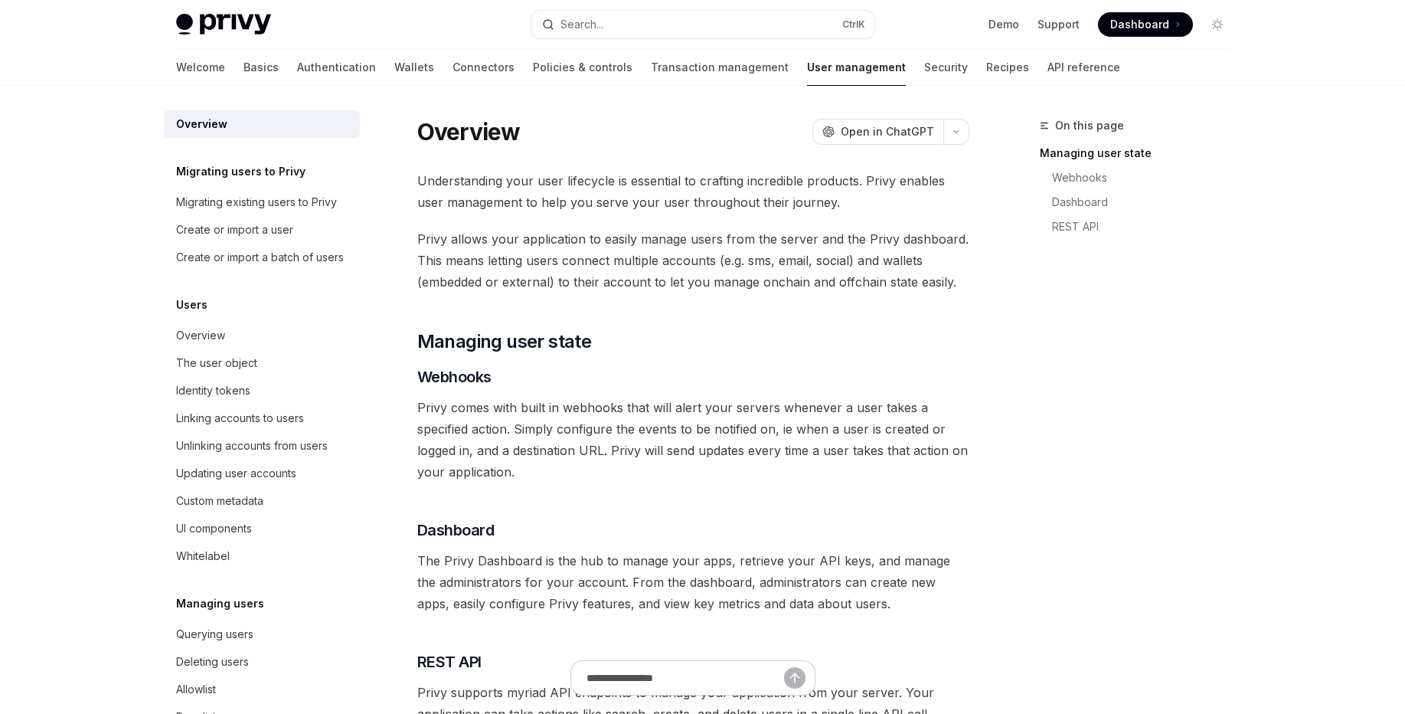 This screenshot has width=1405, height=714. What do you see at coordinates (262, 634) in the screenshot?
I see `a: Querying users` at bounding box center [262, 634].